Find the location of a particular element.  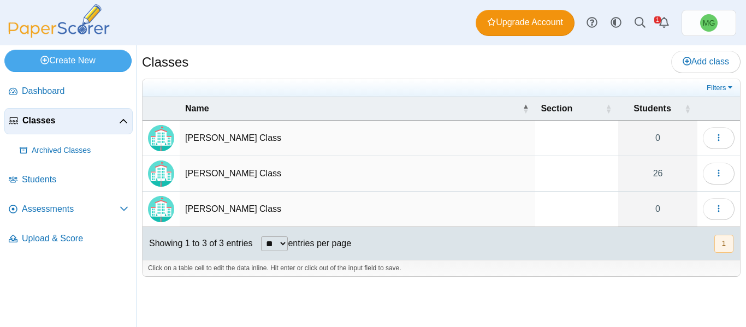

div: Click on a table cell to edit the data inline. Hit enter or click out of the input field to save. is located at coordinates (441, 268).